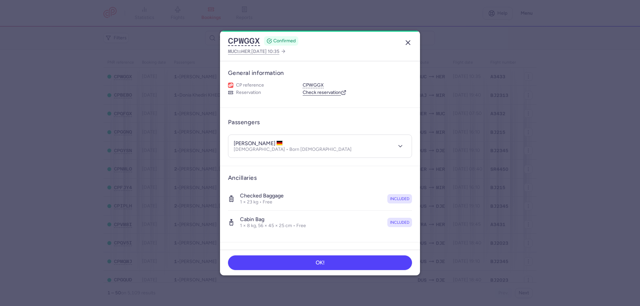 The height and width of the screenshot is (306, 640). Describe the element at coordinates (320, 263) in the screenshot. I see `span: OK!` at that location.